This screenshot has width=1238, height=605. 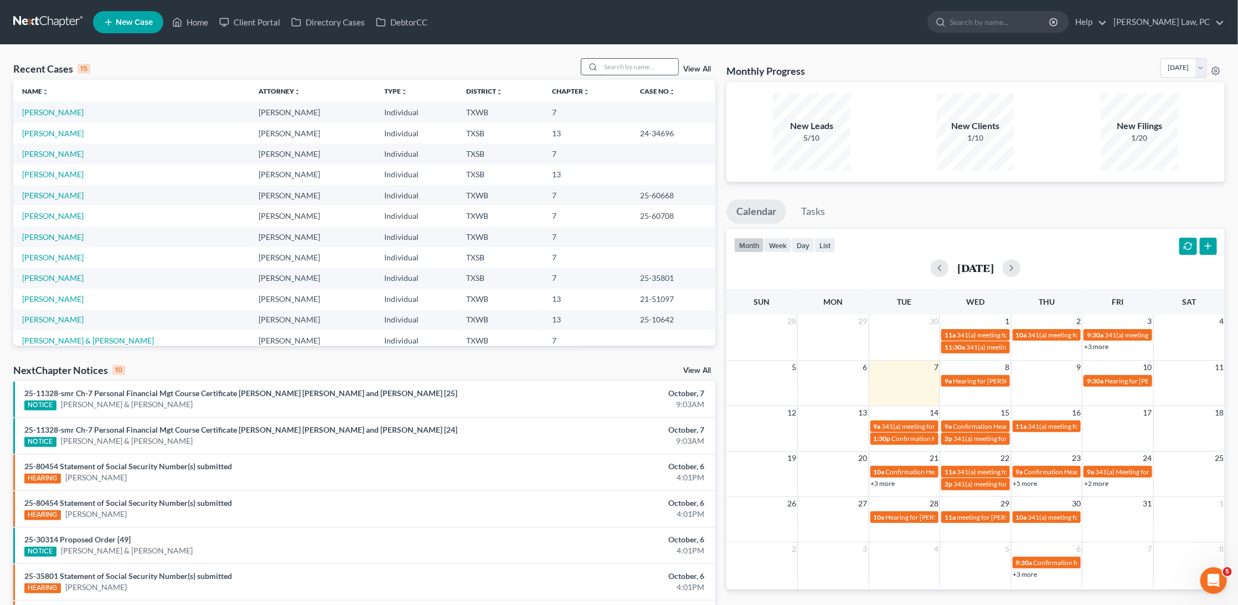 What do you see at coordinates (69, 370) in the screenshot?
I see `div: NextChapter Notices` at bounding box center [69, 370].